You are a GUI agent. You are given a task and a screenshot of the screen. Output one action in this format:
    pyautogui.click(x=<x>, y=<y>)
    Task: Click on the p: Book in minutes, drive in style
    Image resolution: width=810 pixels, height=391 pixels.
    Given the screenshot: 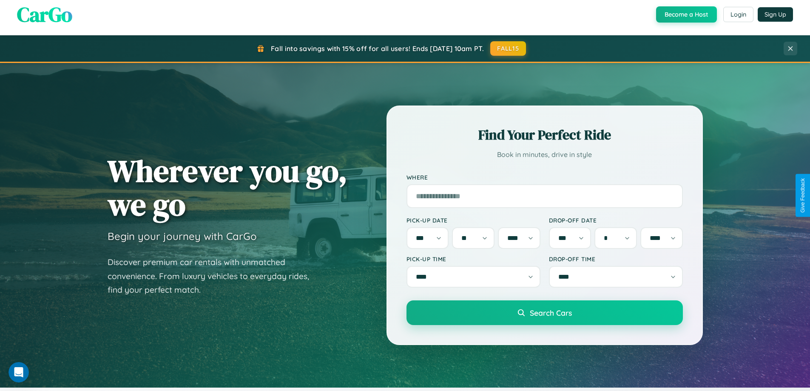 What is the action you would take?
    pyautogui.click(x=545, y=154)
    